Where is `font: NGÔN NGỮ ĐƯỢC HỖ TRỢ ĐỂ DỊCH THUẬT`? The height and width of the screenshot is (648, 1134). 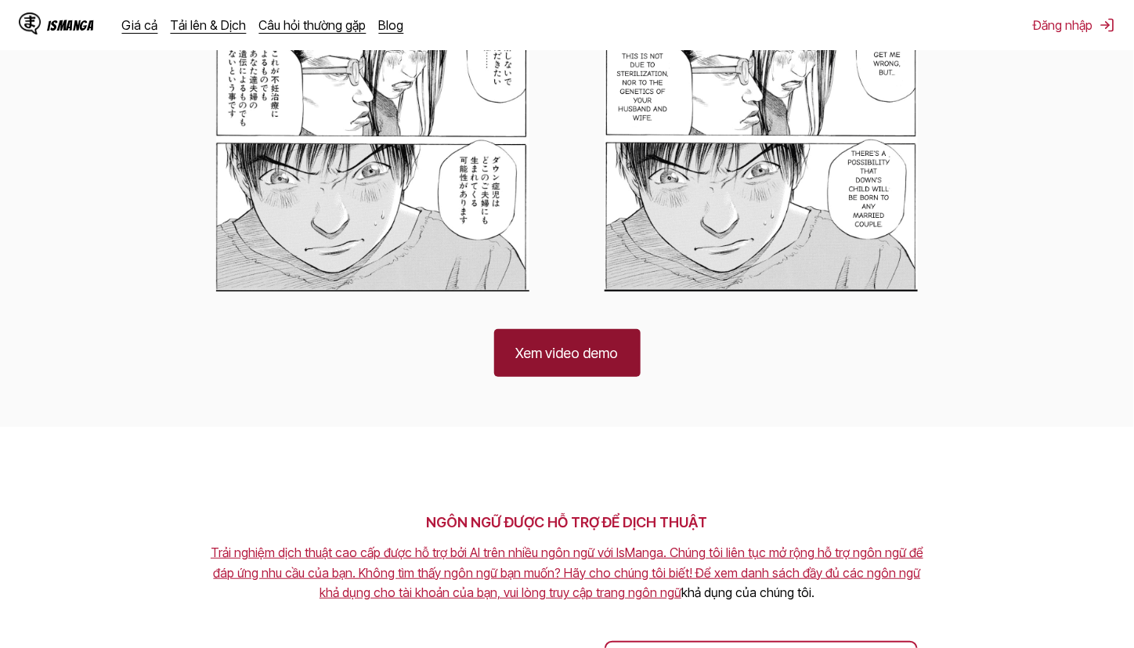 font: NGÔN NGỮ ĐƯỢC HỖ TRỢ ĐỂ DỊCH THUẬT is located at coordinates (567, 522).